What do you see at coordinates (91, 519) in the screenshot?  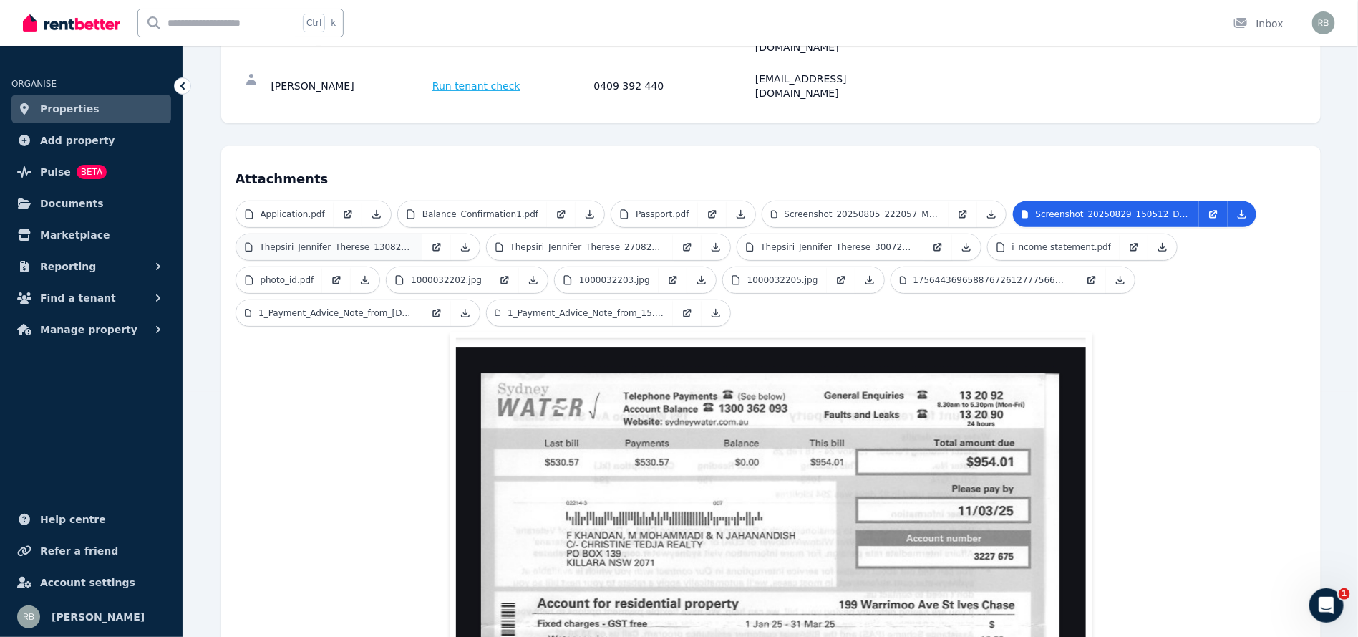 I see `a: Help centre` at bounding box center [91, 519].